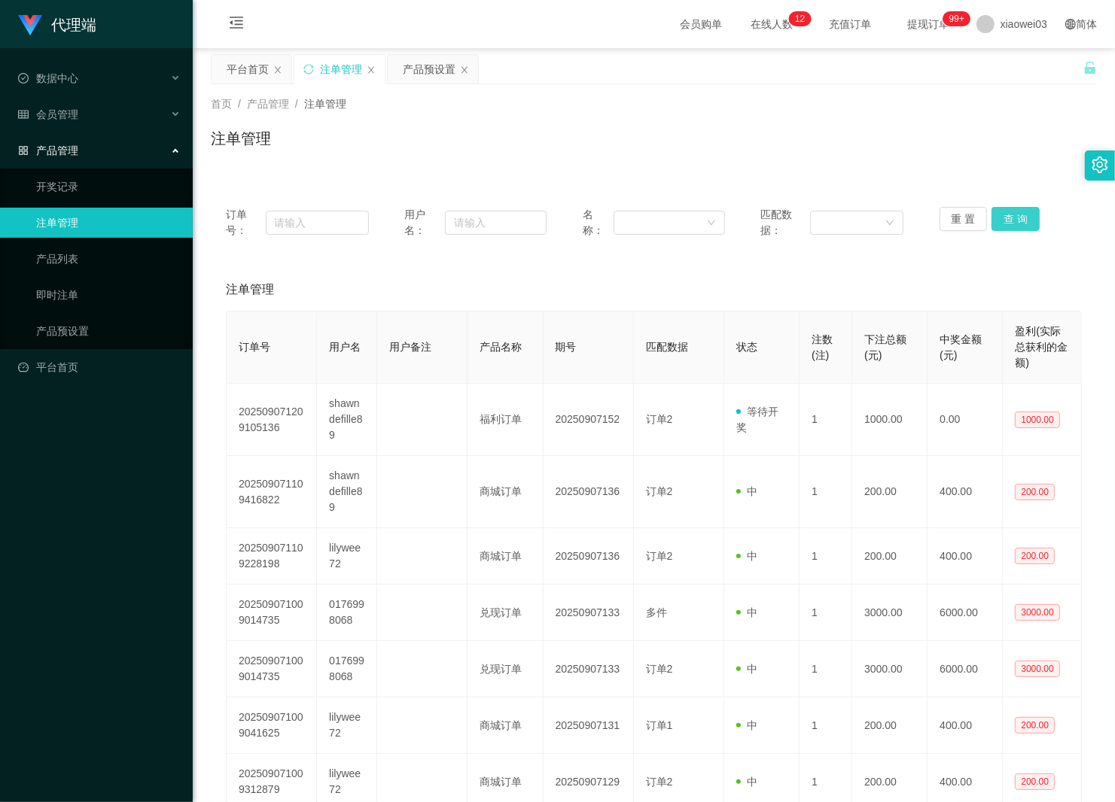  I want to click on span: 匹配数据：, so click(785, 223).